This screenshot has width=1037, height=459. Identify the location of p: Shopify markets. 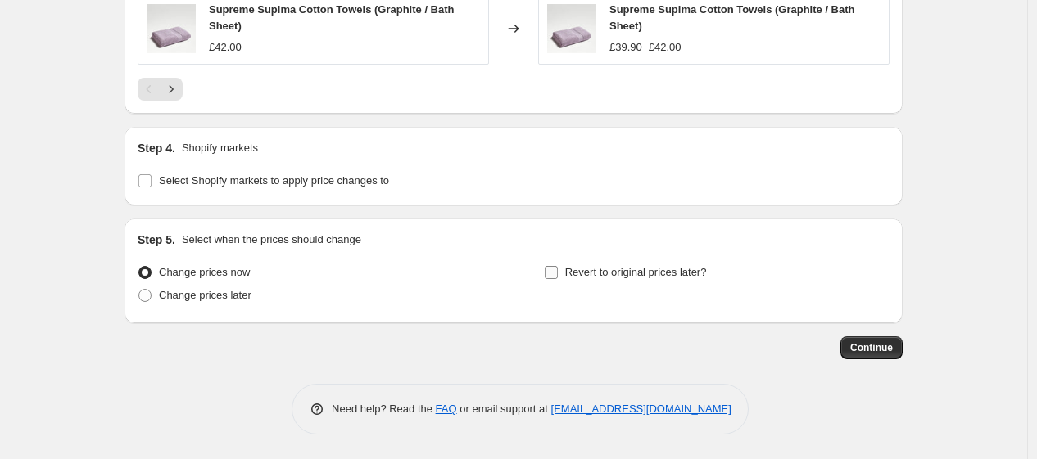
(220, 148).